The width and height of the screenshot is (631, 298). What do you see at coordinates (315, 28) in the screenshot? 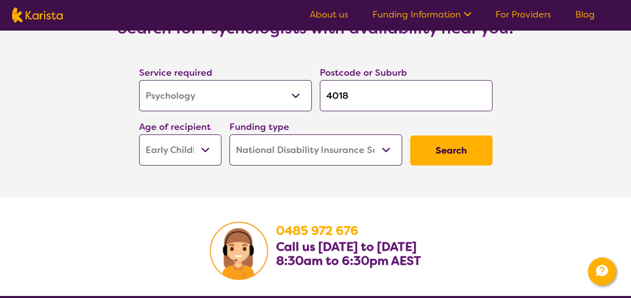
I see `h3: Search for Psychologists with availability near you.` at bounding box center [315, 28].